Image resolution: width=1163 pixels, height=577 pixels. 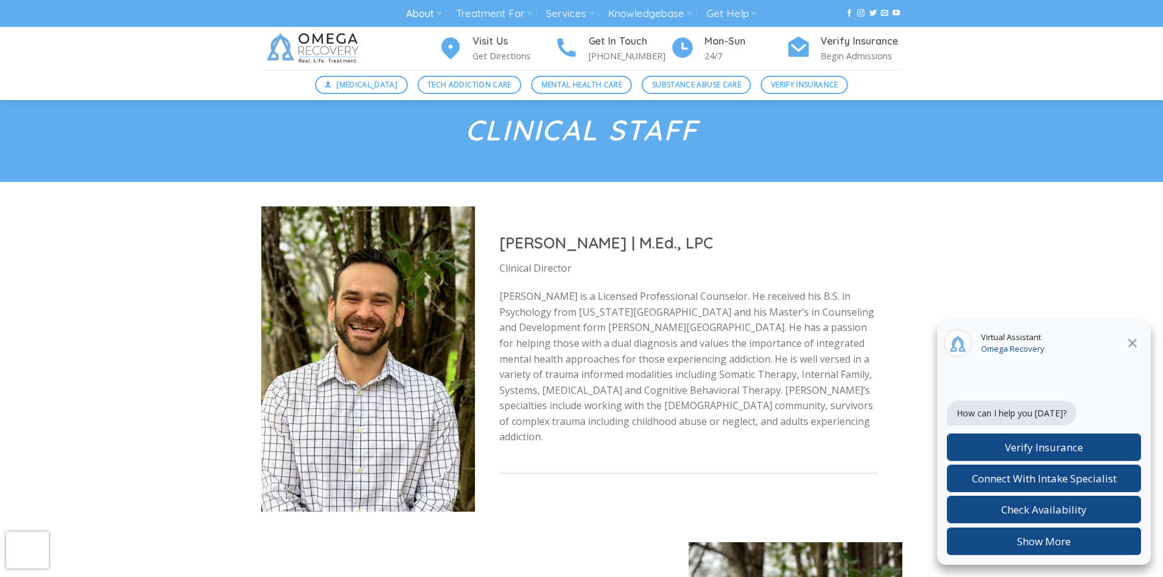 What do you see at coordinates (513, 56) in the screenshot?
I see `p: Get Directions` at bounding box center [513, 56].